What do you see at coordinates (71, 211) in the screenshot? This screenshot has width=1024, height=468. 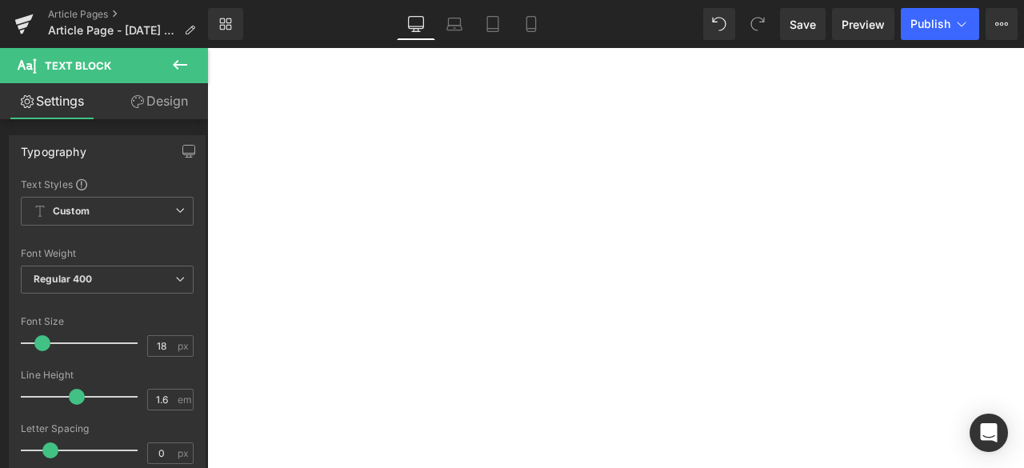 I see `b: Custom` at bounding box center [71, 211].